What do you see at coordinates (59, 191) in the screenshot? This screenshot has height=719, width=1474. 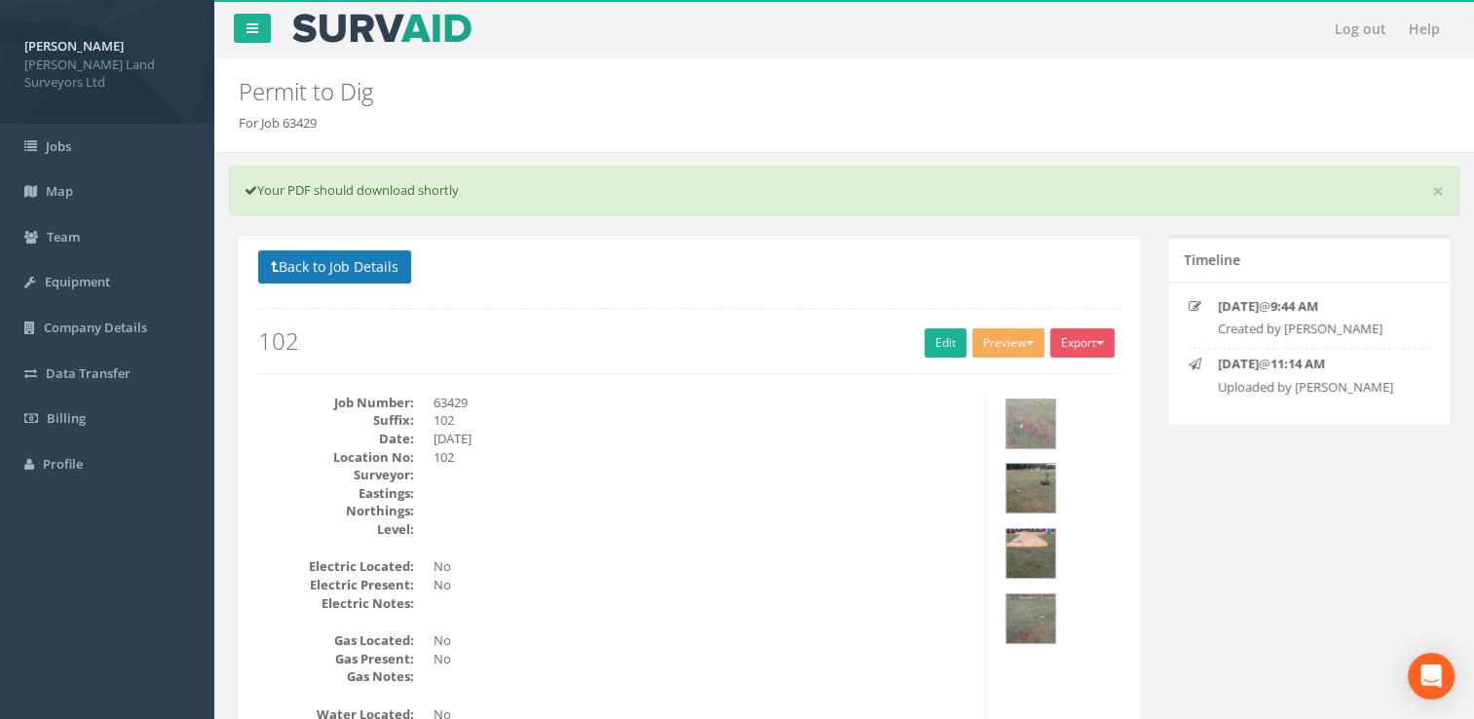 I see `span: Map` at bounding box center [59, 191].